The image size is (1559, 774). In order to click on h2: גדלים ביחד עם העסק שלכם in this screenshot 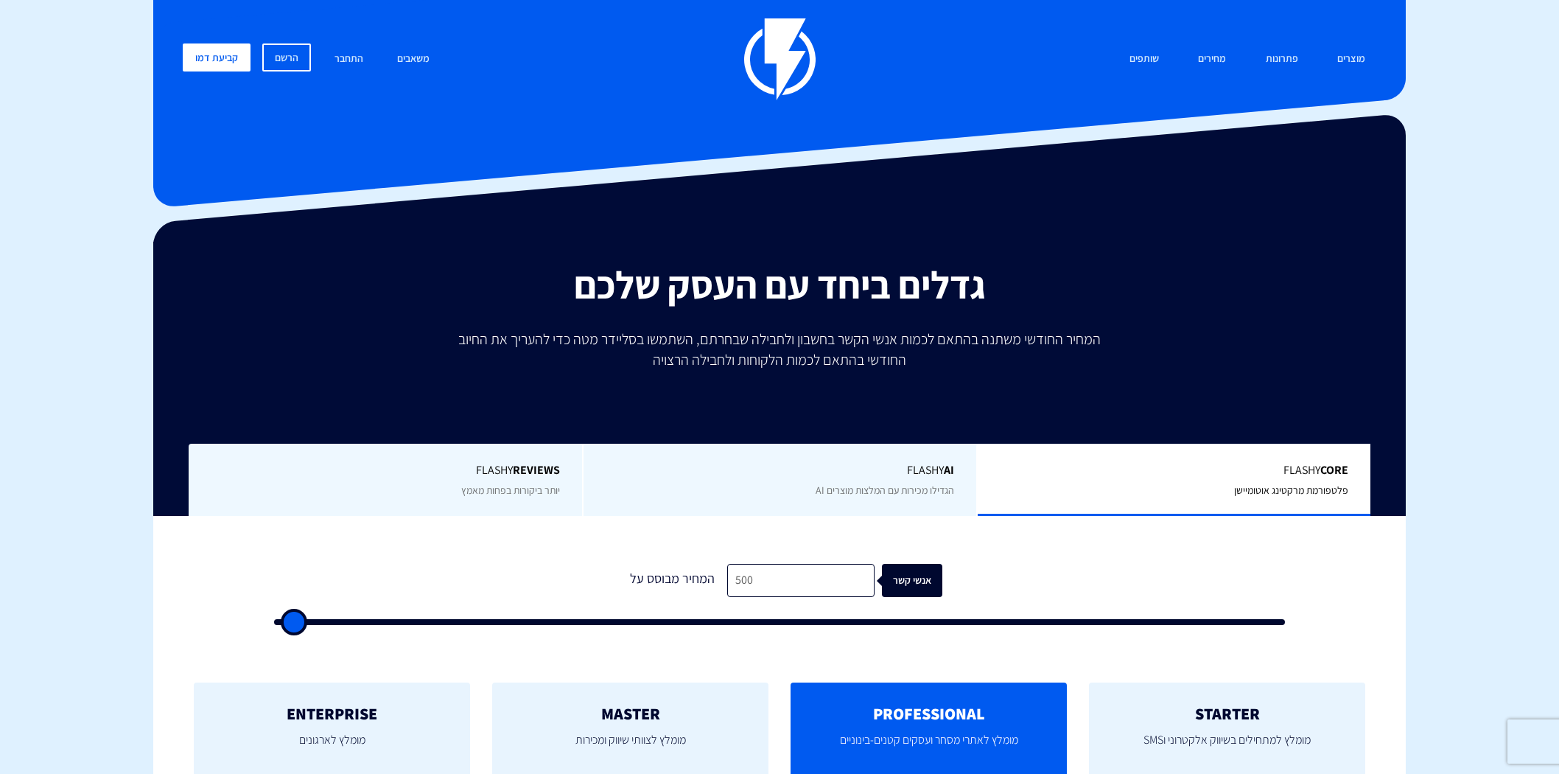, I will do `click(780, 284)`.